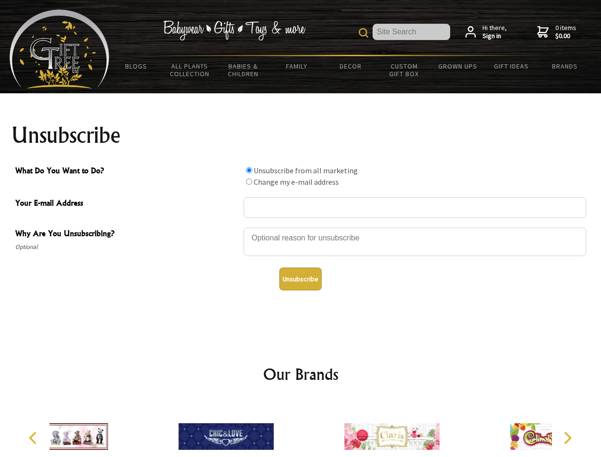  What do you see at coordinates (495, 32) in the screenshot?
I see `span: Hi there,` at bounding box center [495, 32].